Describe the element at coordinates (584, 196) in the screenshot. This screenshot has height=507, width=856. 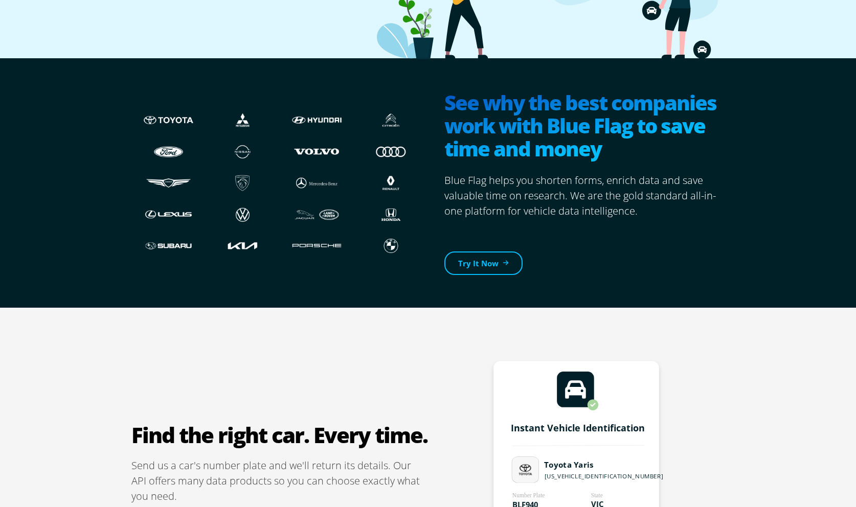
I see `p: Blue Flag helps you shorten forms, enrich data and save valuable time on research. We are the gol...` at that location.